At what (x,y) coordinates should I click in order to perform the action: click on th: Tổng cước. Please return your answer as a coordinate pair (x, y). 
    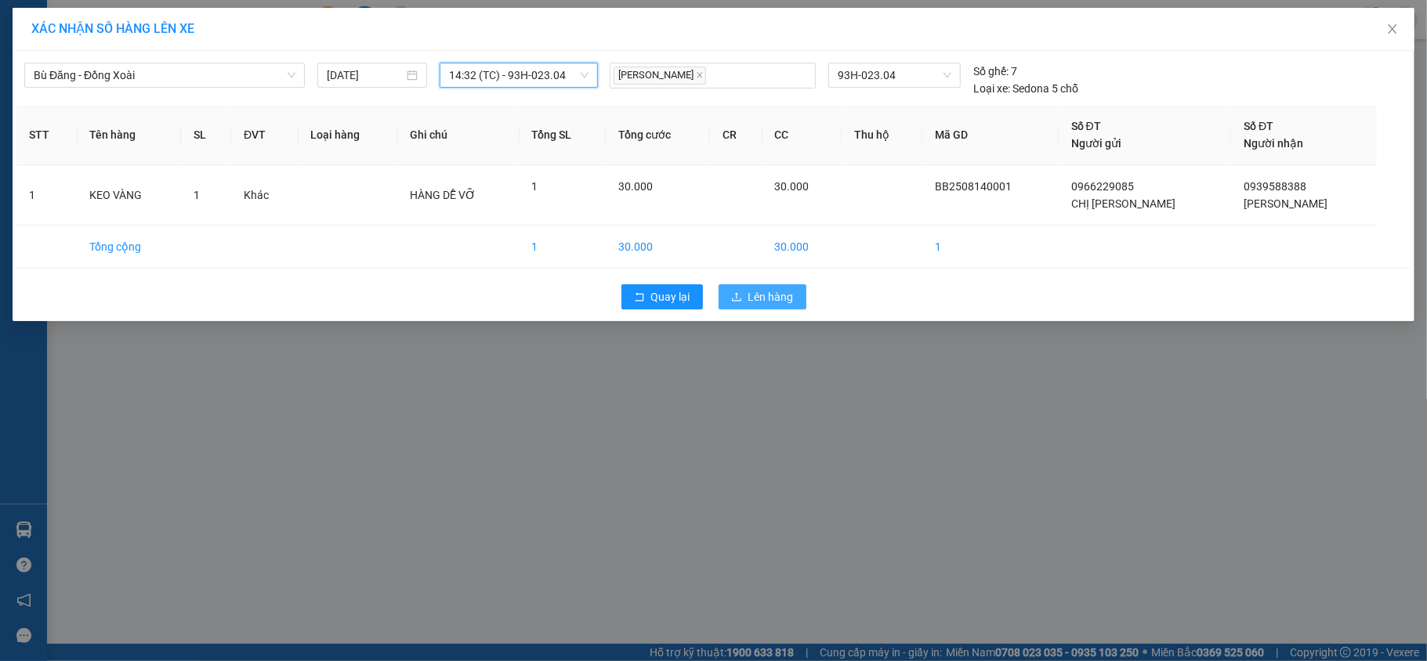
    Looking at the image, I should click on (657, 135).